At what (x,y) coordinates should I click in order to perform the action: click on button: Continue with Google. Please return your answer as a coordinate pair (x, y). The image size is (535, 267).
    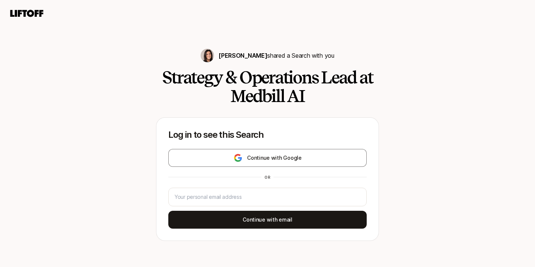
    Looking at the image, I should click on (268, 158).